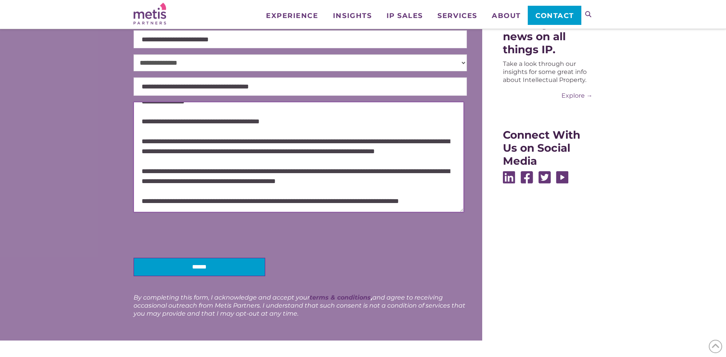 This screenshot has height=357, width=726. Describe the element at coordinates (506, 16) in the screenshot. I see `span: About` at that location.